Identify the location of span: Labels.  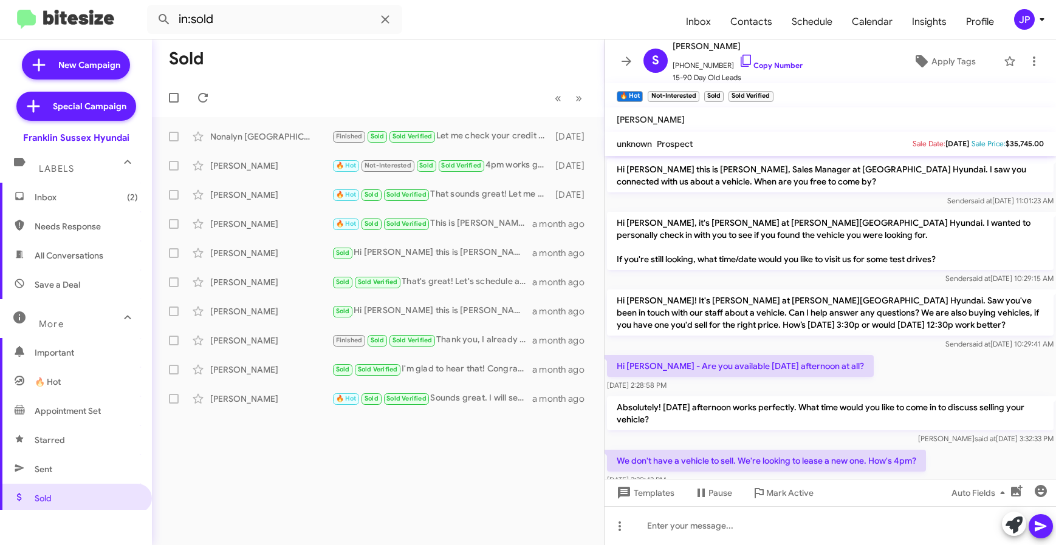
(56, 169).